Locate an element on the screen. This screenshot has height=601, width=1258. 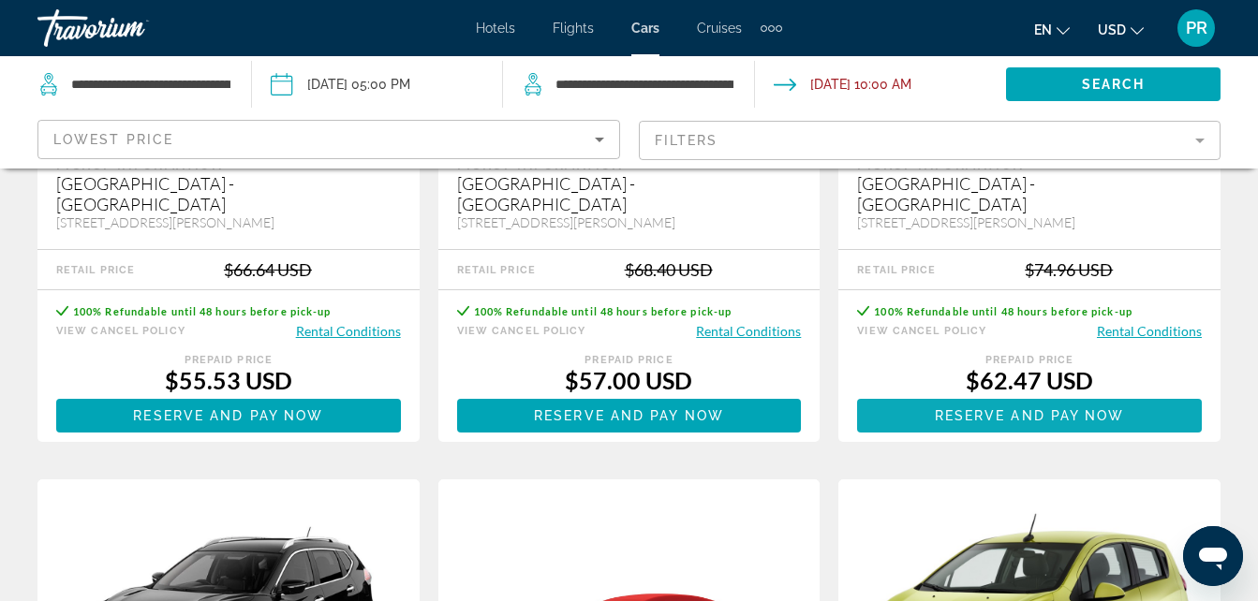
div: $57.00 USD is located at coordinates (629, 380).